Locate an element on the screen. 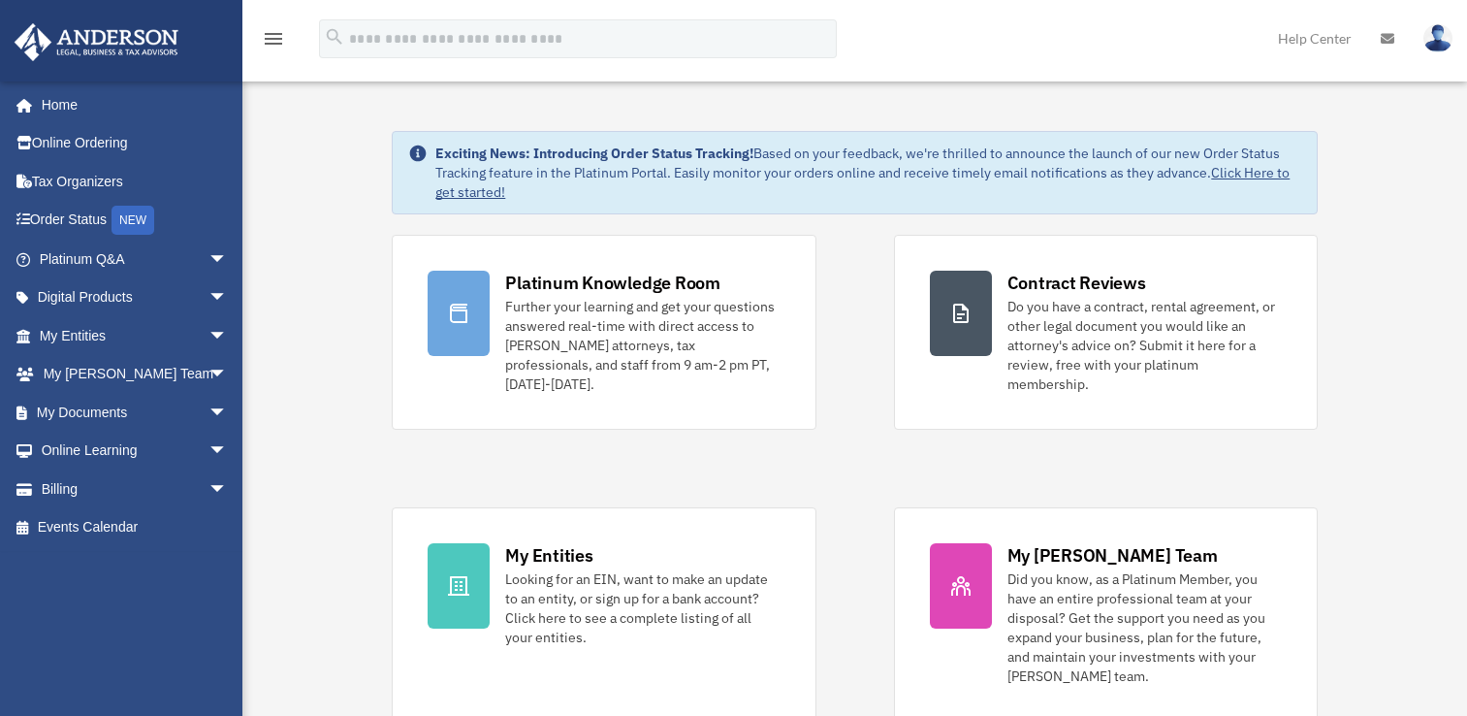 The height and width of the screenshot is (716, 1467). strong: Exciting News: Introducing Order Status Tracking! is located at coordinates (594, 153).